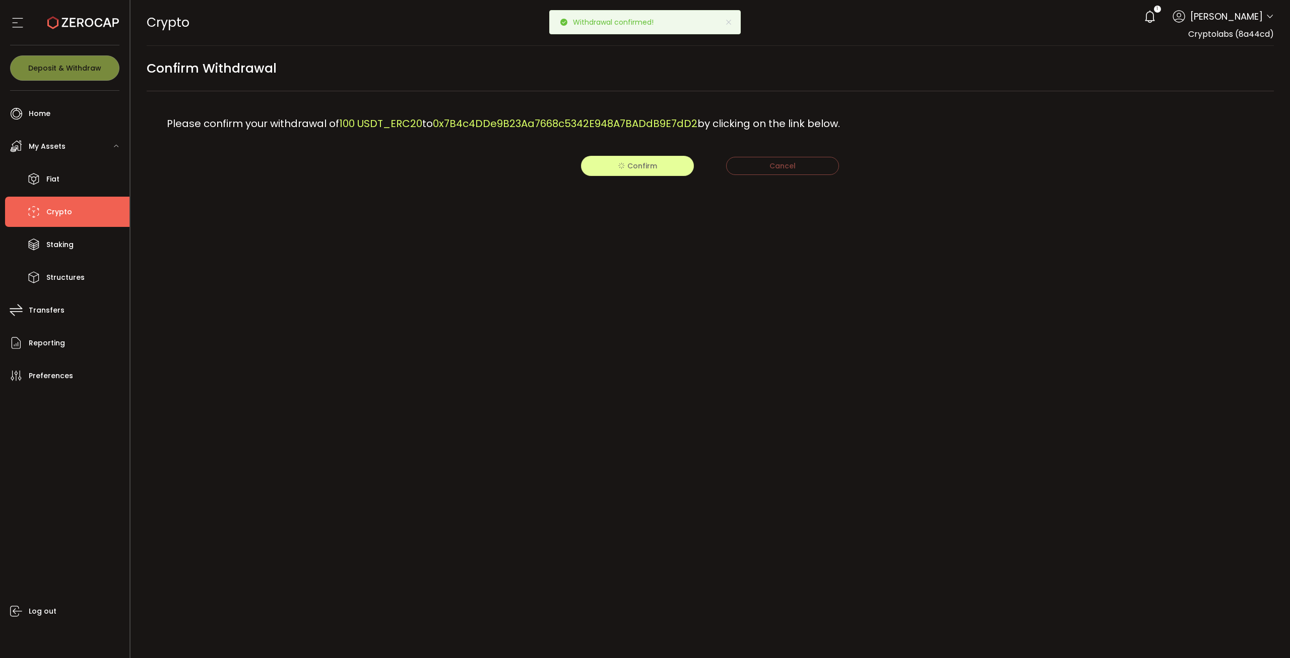  What do you see at coordinates (53, 179) in the screenshot?
I see `span: Fiat` at bounding box center [53, 179].